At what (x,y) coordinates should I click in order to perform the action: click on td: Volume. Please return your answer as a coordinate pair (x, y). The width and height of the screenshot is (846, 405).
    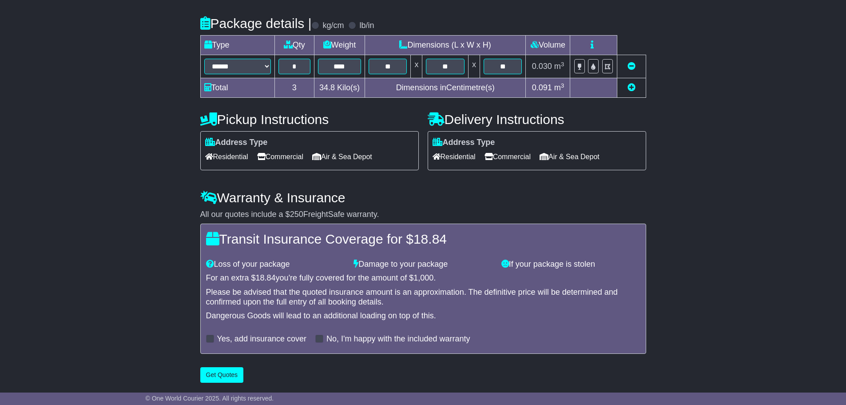
    Looking at the image, I should click on (548, 45).